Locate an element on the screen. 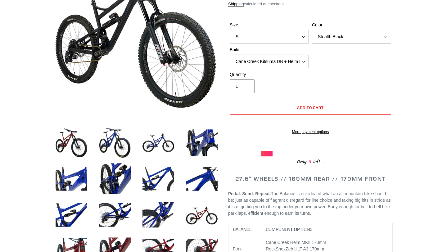 The height and width of the screenshot is (252, 447). p: The Balance is our idea of what an all-mountain bike should be: just as capable of flagrant disre... is located at coordinates (310, 203).